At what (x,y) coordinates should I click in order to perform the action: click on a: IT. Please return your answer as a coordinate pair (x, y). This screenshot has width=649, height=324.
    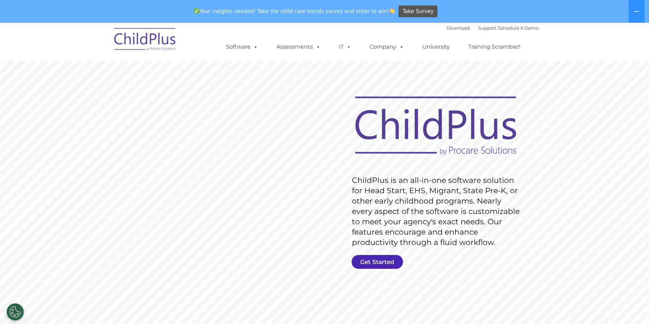
    Looking at the image, I should click on (345, 47).